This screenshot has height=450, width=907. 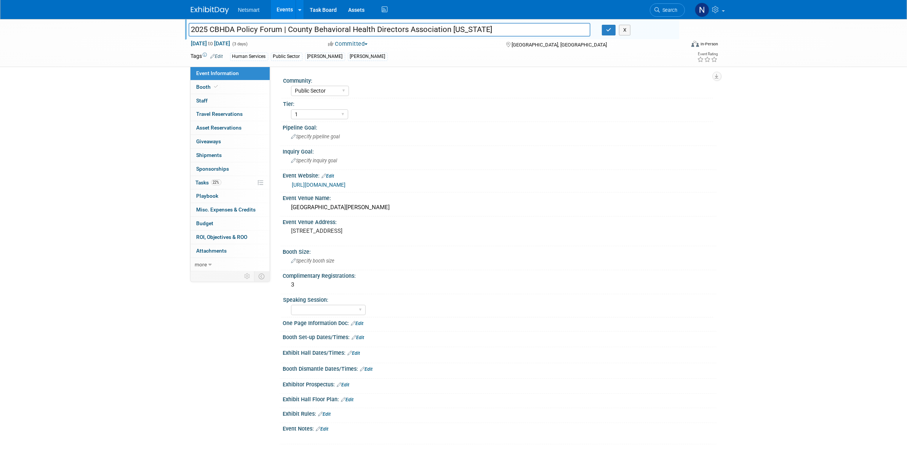 I want to click on span: Staff, so click(x=202, y=101).